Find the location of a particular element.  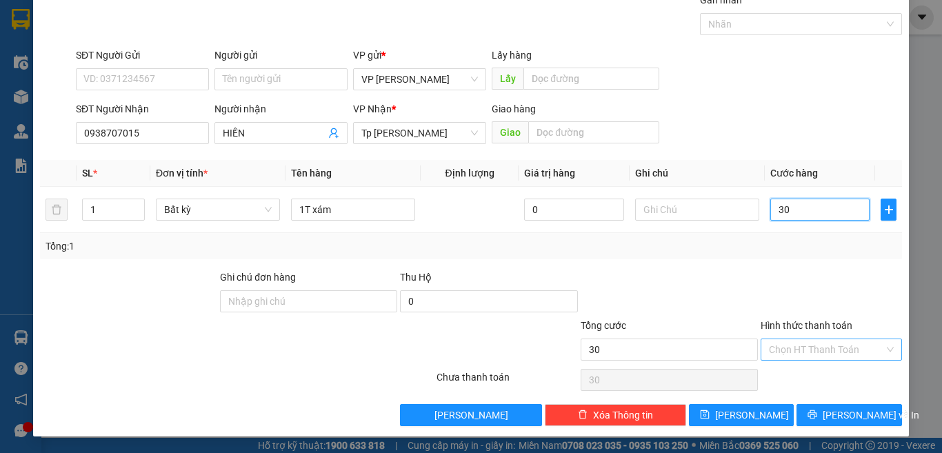

label: Ghi chú đơn hàng is located at coordinates (258, 277).